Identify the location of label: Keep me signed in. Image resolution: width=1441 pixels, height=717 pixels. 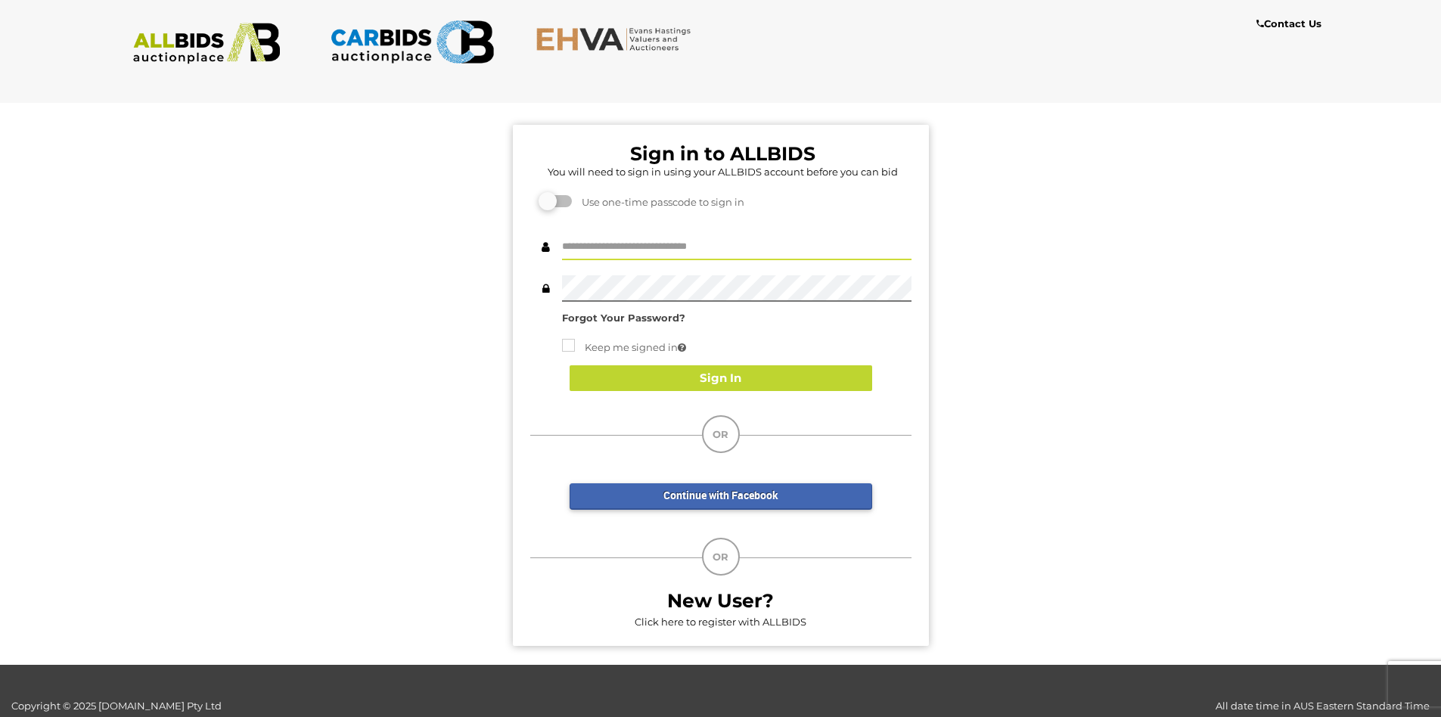
(624, 347).